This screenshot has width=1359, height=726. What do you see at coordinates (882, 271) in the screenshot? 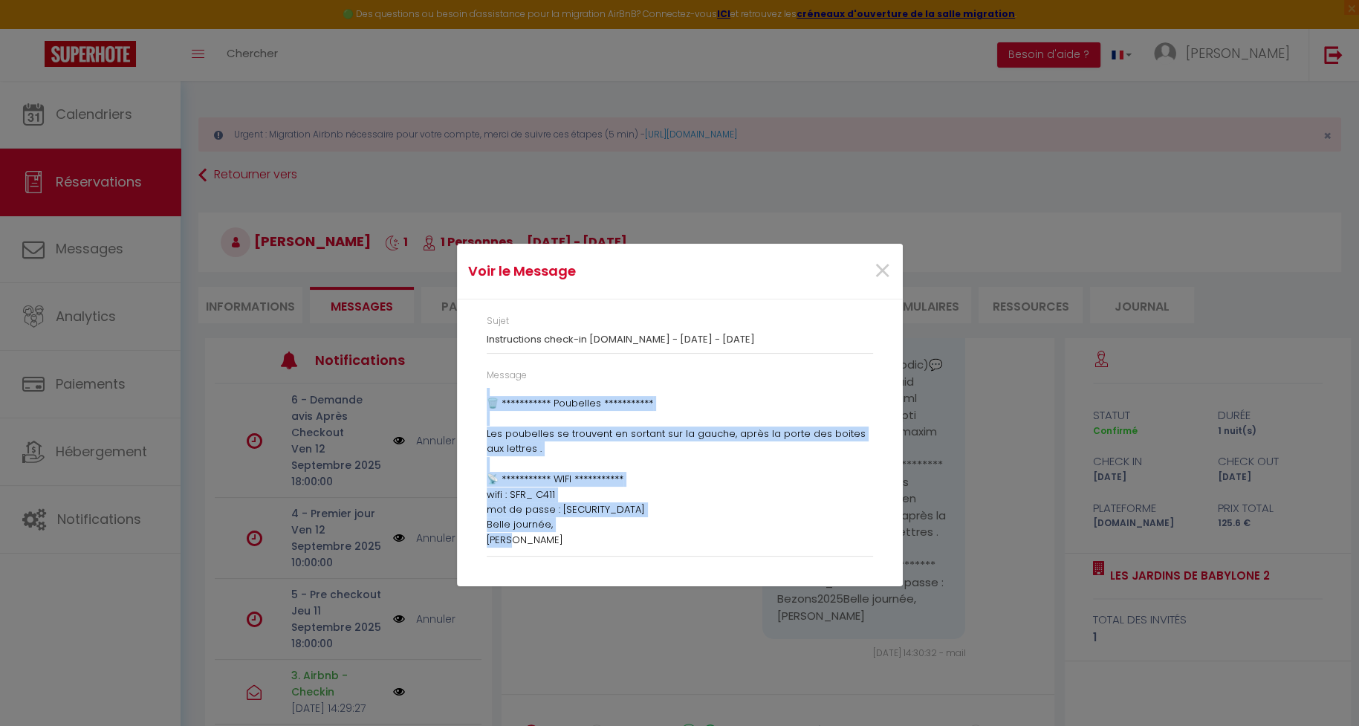
I see `button: Close` at bounding box center [882, 271].